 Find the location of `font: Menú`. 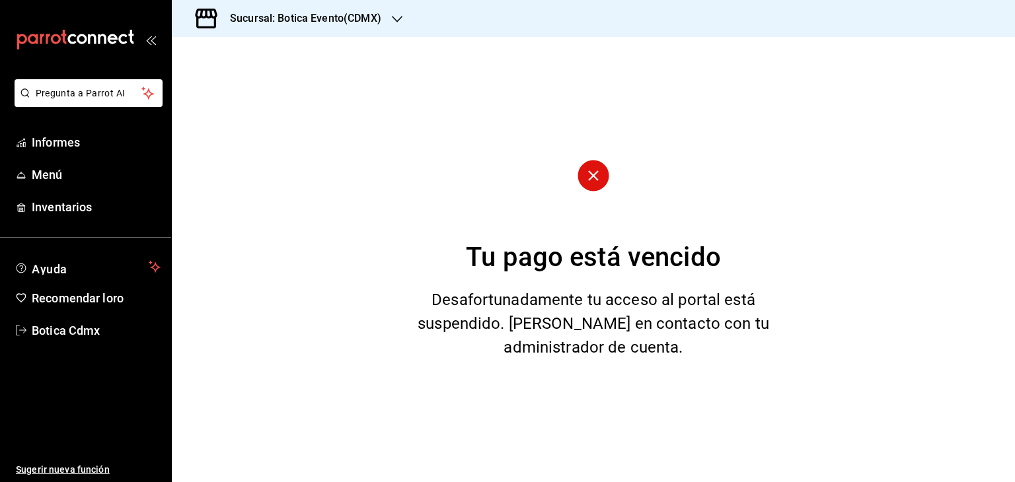

font: Menú is located at coordinates (47, 174).